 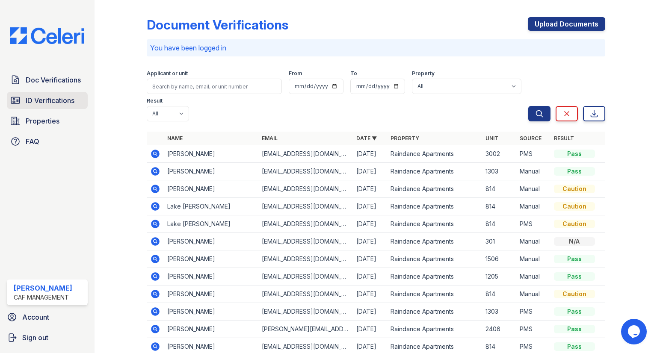 What do you see at coordinates (376, 48) in the screenshot?
I see `p: You have been logged in` at bounding box center [376, 48].